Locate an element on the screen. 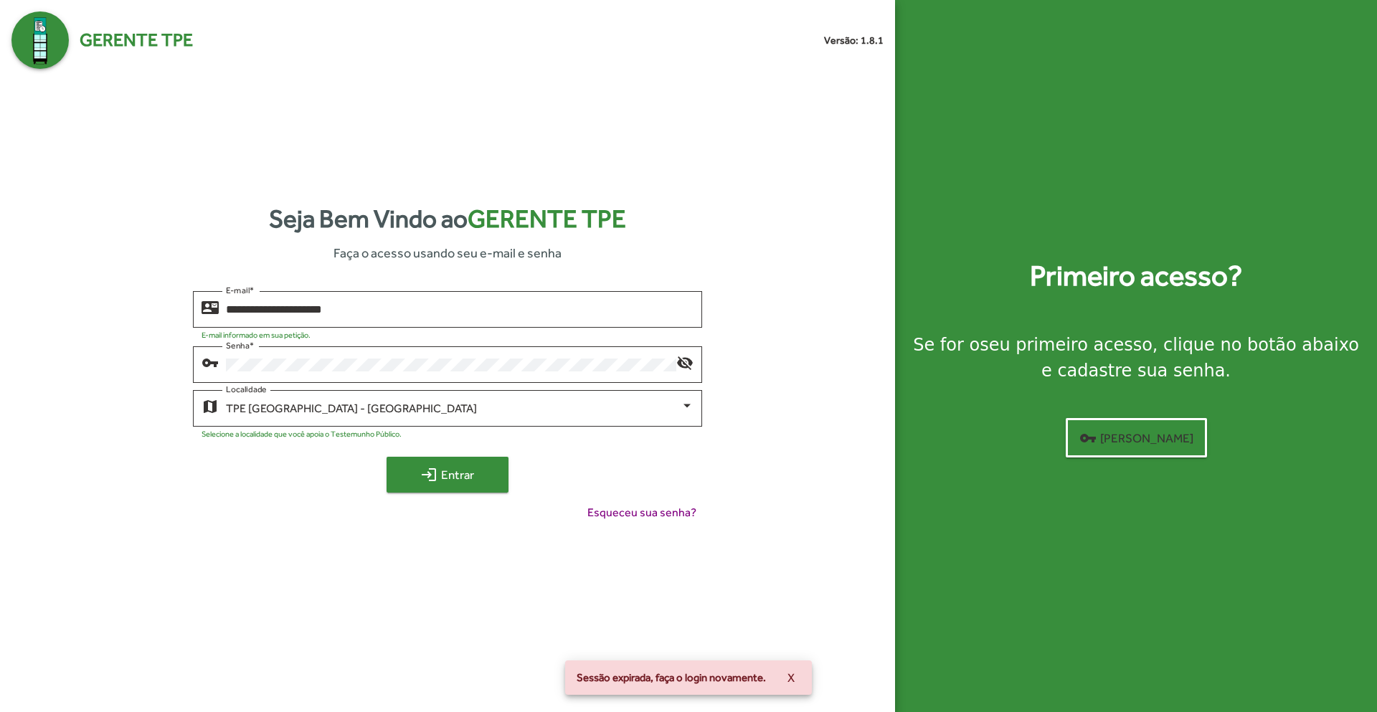  mat-icon: contact_mail is located at coordinates (210, 307).